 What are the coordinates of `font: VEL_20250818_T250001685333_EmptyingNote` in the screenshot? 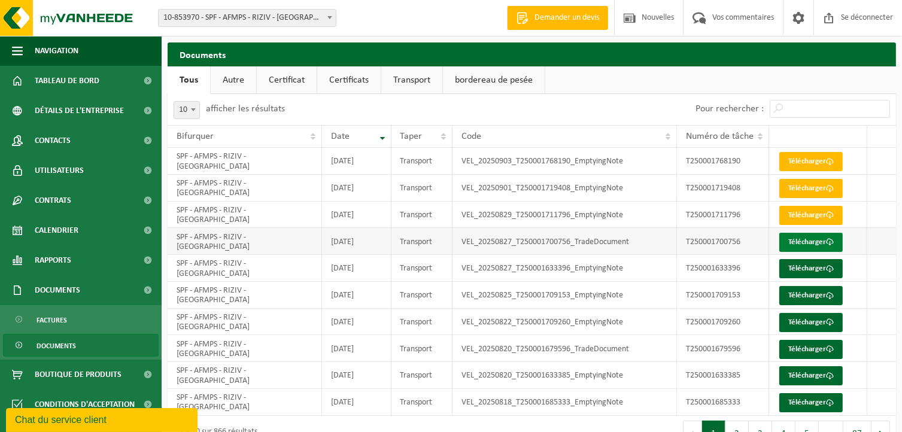 It's located at (542, 402).